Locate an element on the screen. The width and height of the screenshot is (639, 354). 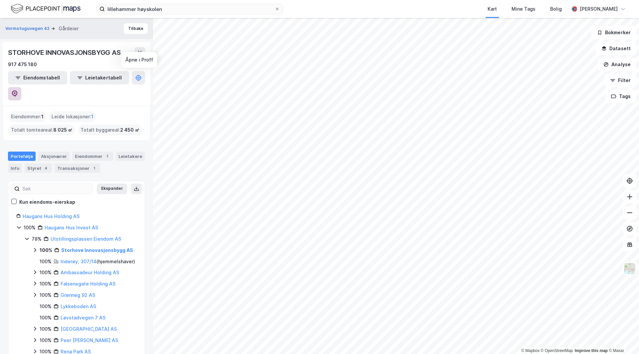
div: Aksjonærer is located at coordinates (54, 156).